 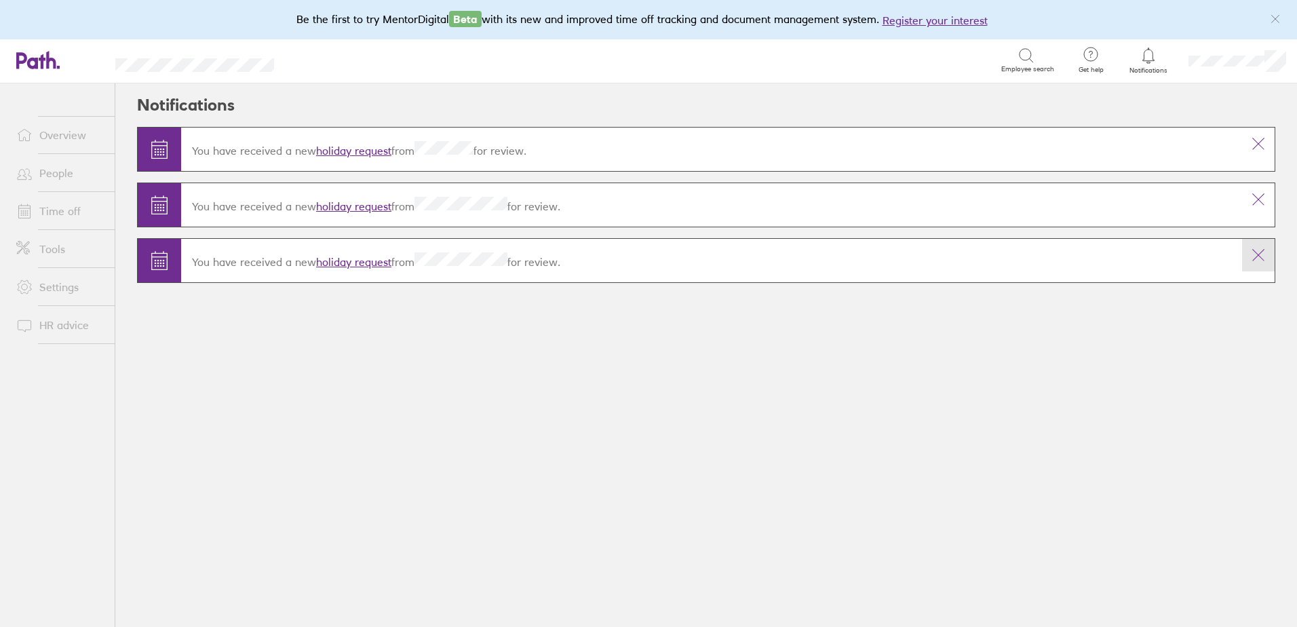 I want to click on button: Register your interest, so click(x=935, y=20).